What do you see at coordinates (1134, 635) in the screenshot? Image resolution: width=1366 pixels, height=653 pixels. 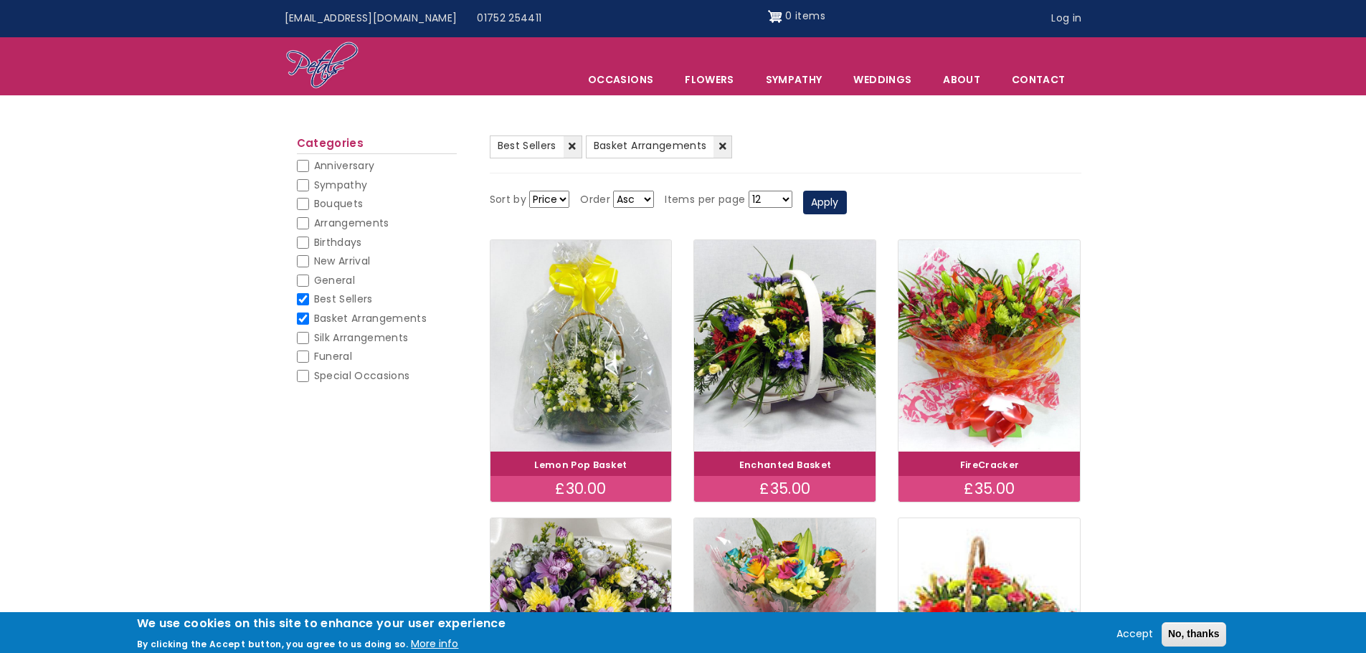 I see `button: Accept` at bounding box center [1134, 635].